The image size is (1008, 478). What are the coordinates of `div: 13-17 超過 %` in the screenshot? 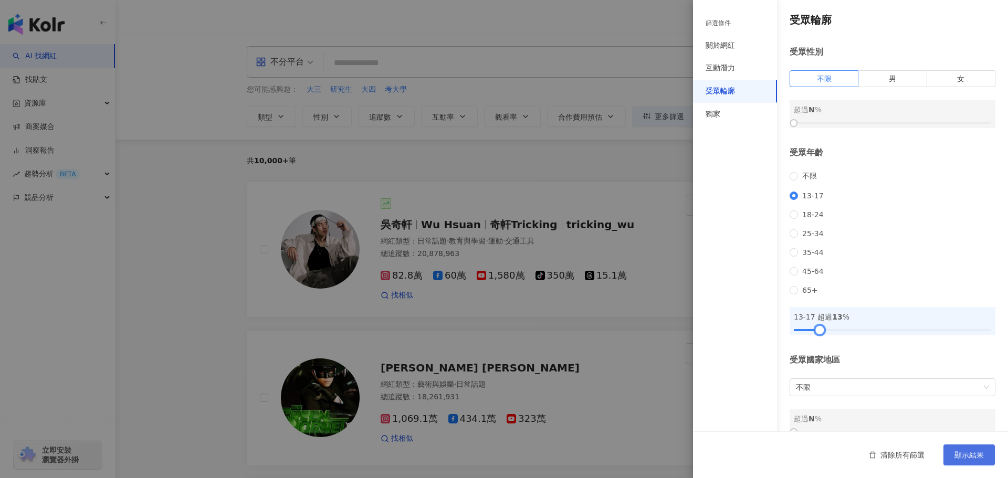 It's located at (893, 317).